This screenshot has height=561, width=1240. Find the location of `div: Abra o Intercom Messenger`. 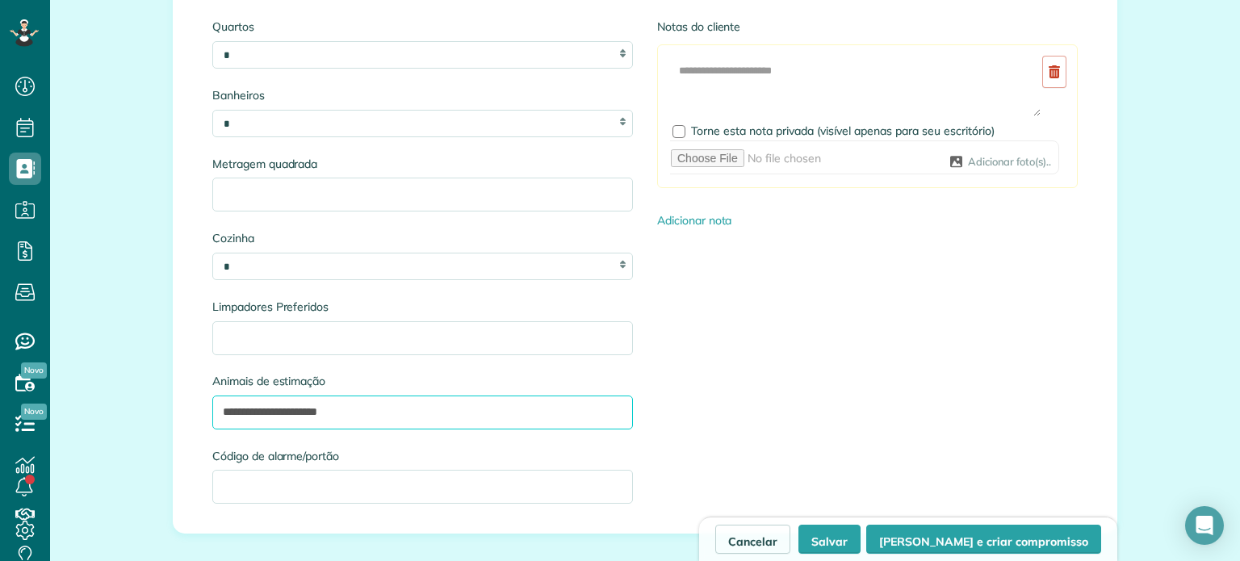

div: Abra o Intercom Messenger is located at coordinates (1205, 526).